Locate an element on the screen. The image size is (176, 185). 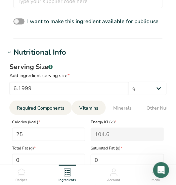
input: Type your serving size here is located at coordinates (69, 89).